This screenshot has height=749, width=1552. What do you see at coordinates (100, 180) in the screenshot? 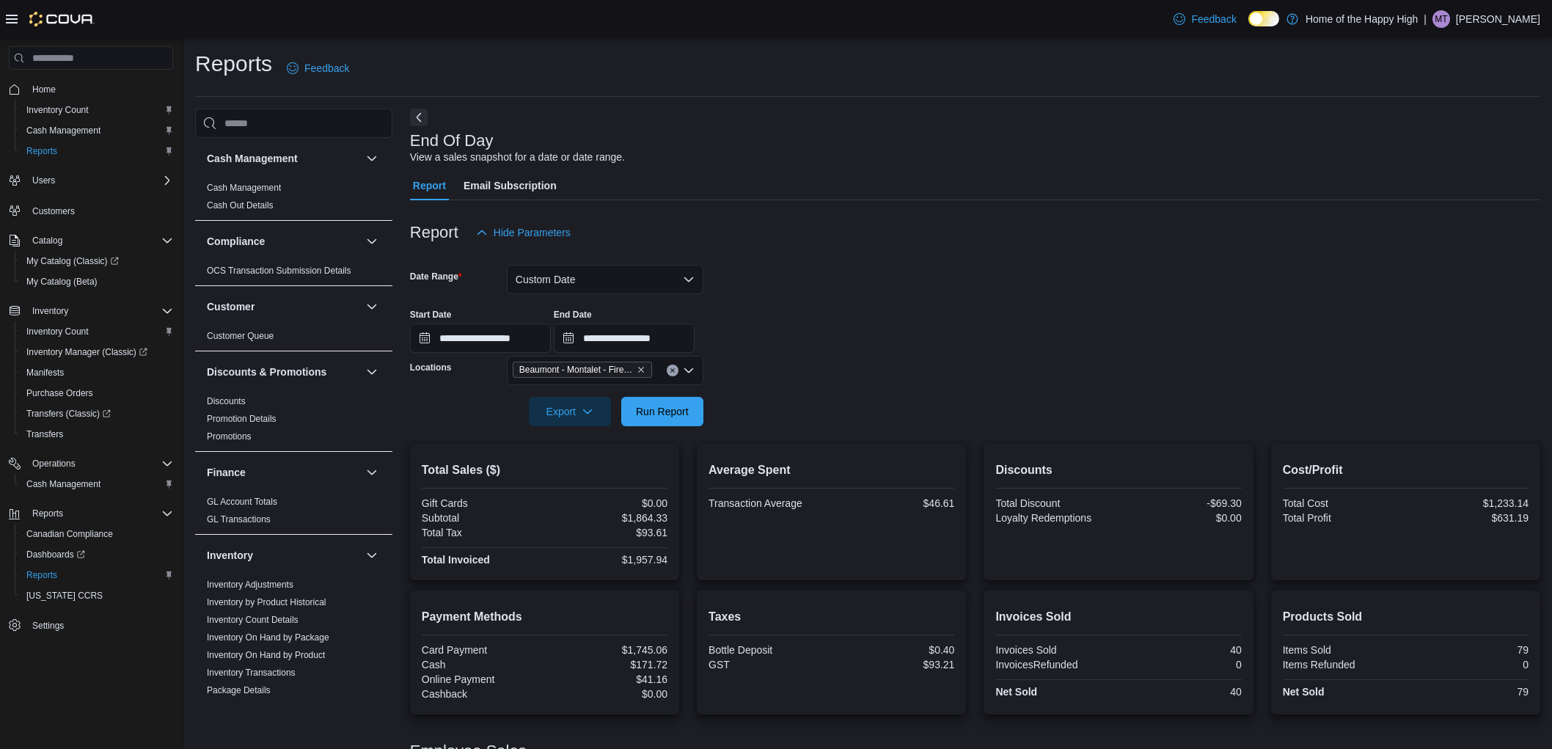
I see `span: Users` at bounding box center [100, 180].